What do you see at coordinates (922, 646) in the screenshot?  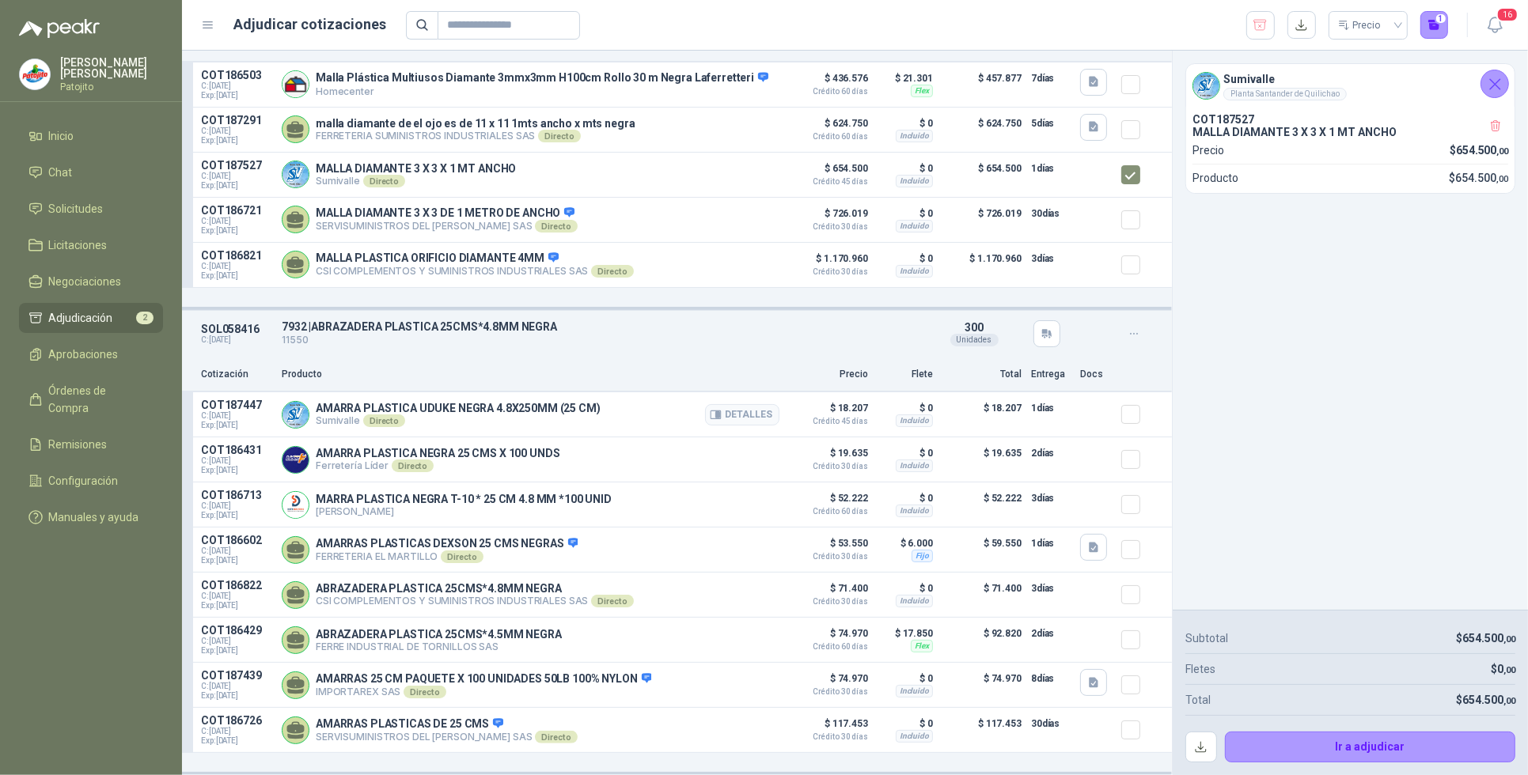 I see `div: Flex` at bounding box center [922, 646].